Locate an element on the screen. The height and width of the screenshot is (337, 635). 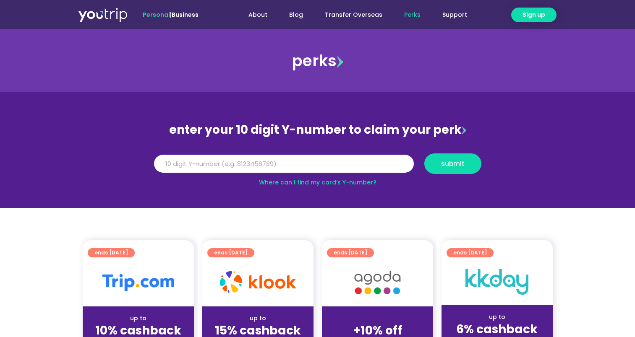
span: Personal is located at coordinates (156, 15).